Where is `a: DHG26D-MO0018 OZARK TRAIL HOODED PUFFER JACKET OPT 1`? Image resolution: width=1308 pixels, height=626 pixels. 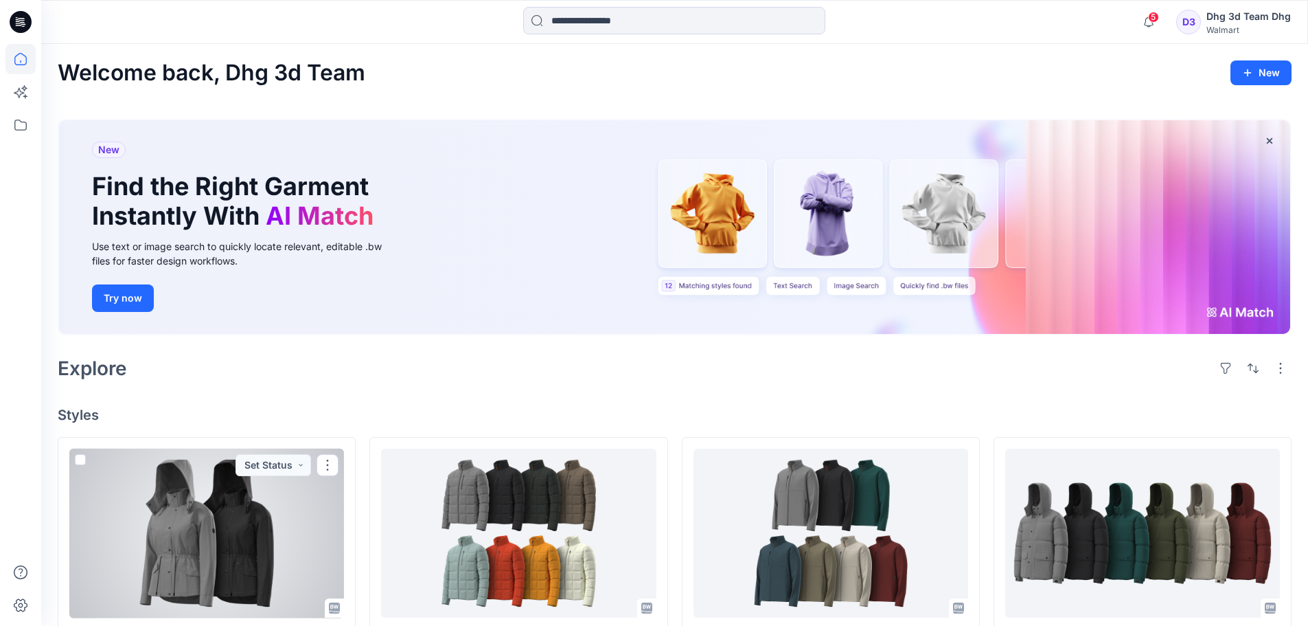
a: DHG26D-MO0018 OZARK TRAIL HOODED PUFFER JACKET OPT 1 is located at coordinates (1143, 533).